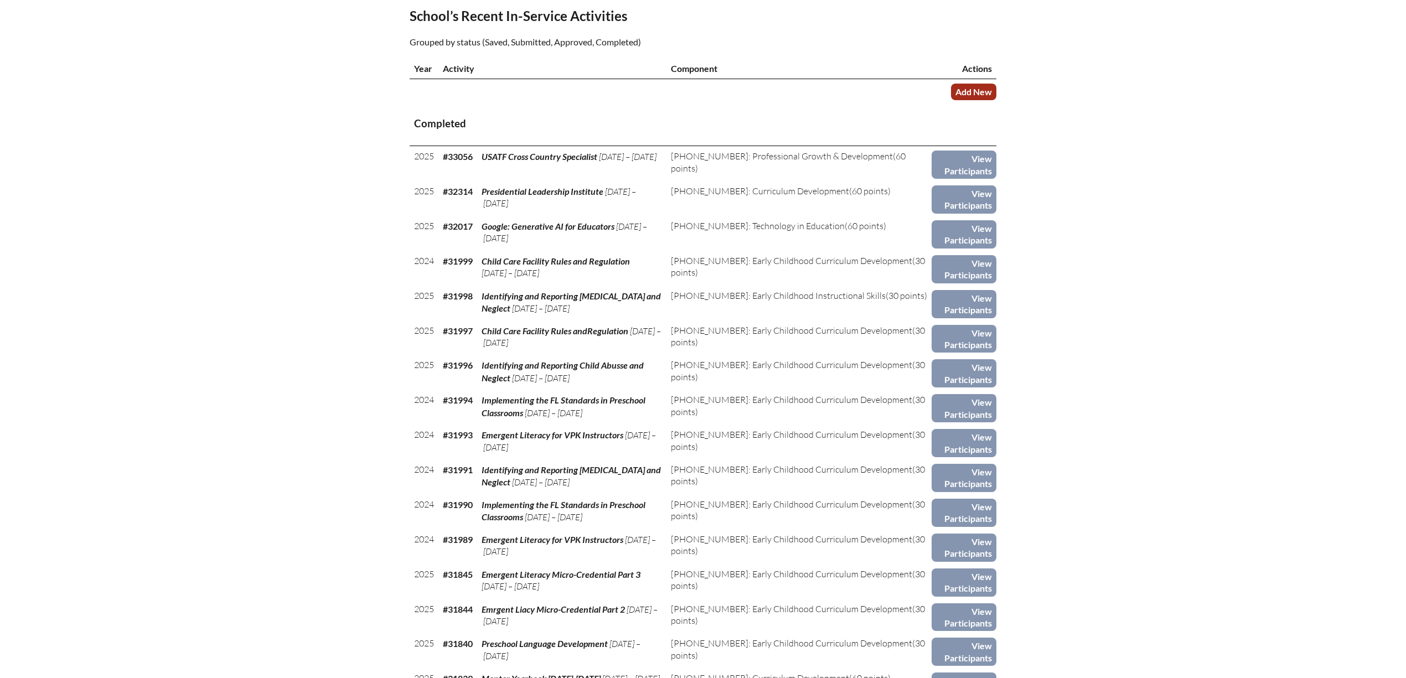 Image resolution: width=1406 pixels, height=678 pixels. What do you see at coordinates (553, 69) in the screenshot?
I see `th: Activity` at bounding box center [553, 69].